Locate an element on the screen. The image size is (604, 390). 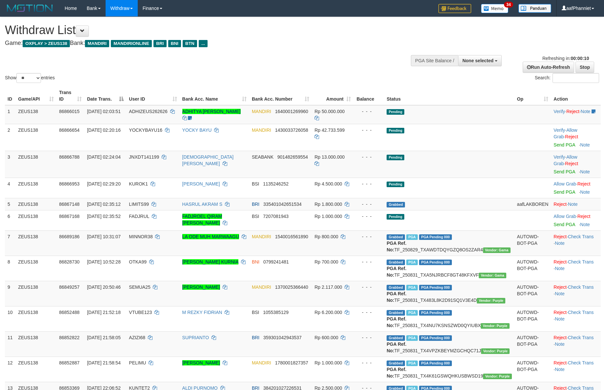
b: PGA Ref. No: is located at coordinates (396, 322).